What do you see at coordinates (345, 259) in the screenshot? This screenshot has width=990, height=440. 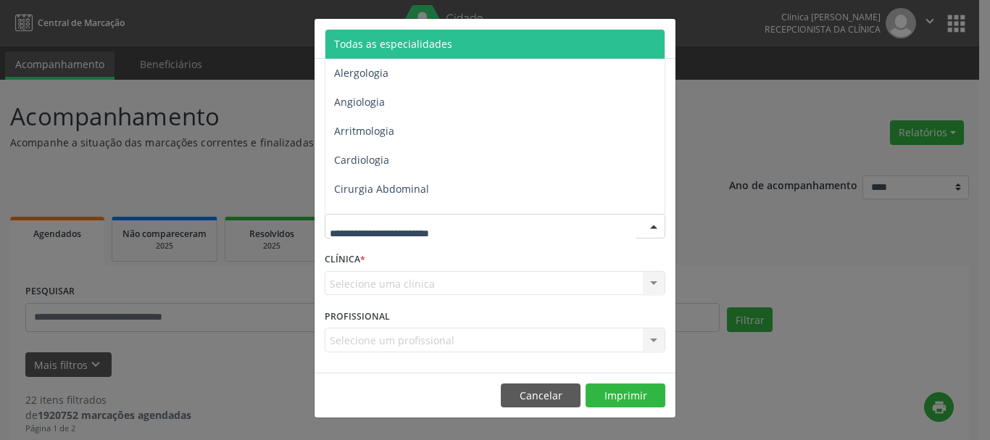 I see `label: CLÍNICA` at bounding box center [345, 259].